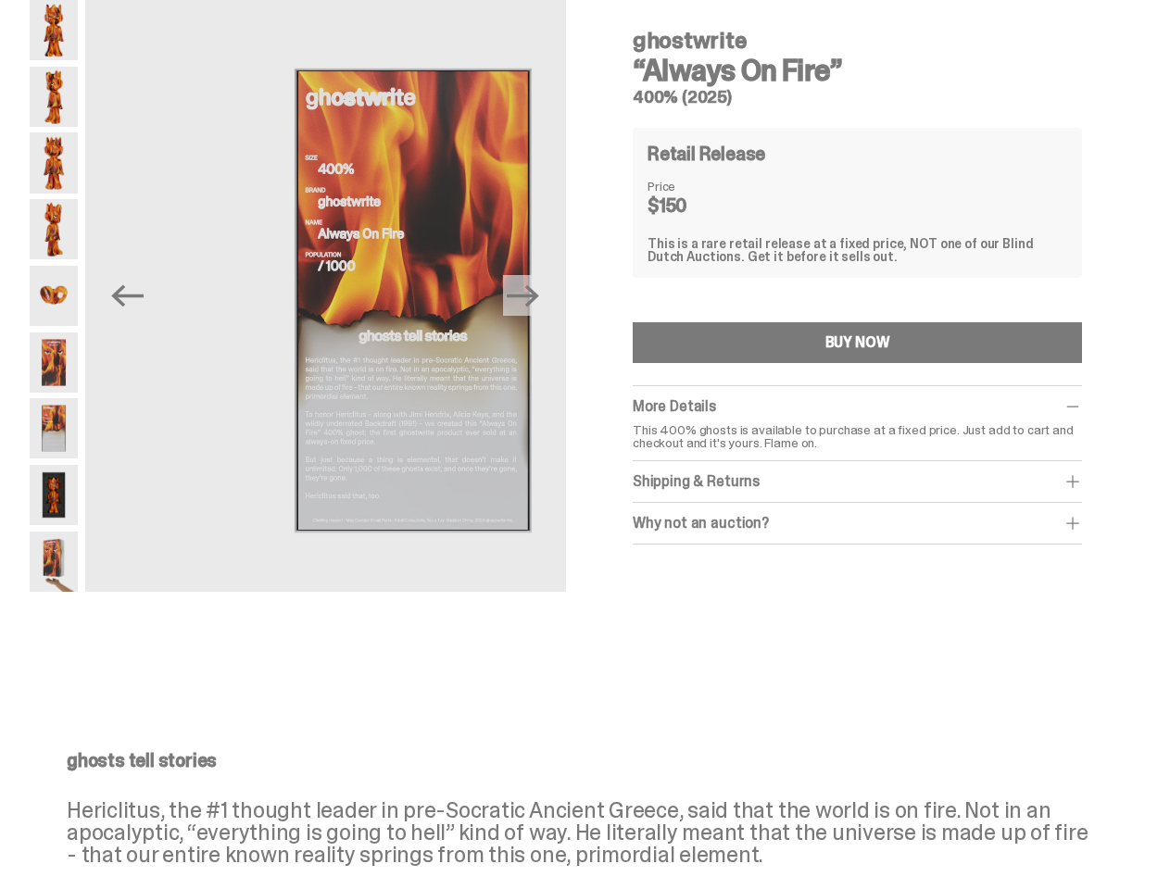  I want to click on button: BUY NOW, so click(857, 343).